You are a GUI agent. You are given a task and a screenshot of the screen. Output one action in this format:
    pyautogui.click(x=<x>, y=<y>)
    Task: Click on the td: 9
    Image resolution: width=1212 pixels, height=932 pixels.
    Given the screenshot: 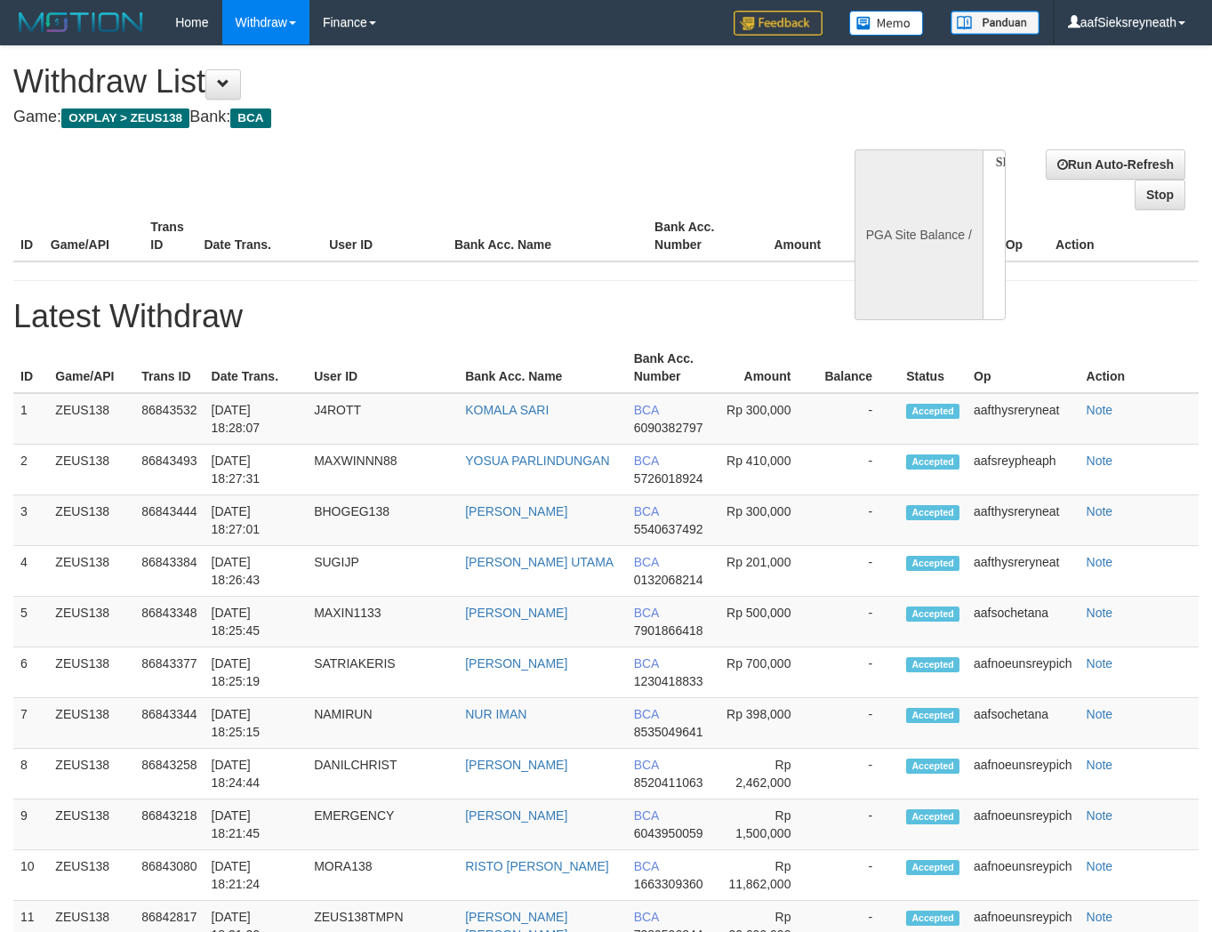 What is the action you would take?
    pyautogui.click(x=30, y=824)
    